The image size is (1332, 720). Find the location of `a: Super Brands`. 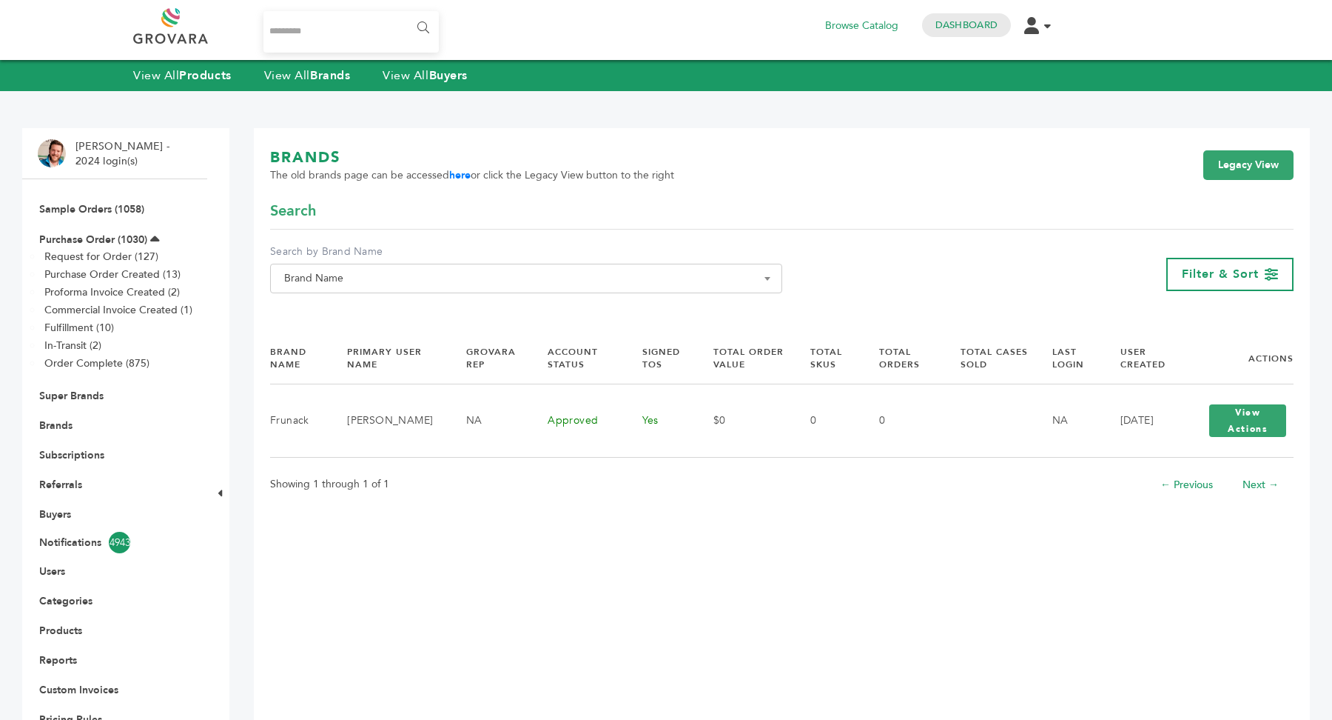

a: Super Brands is located at coordinates (71, 395).